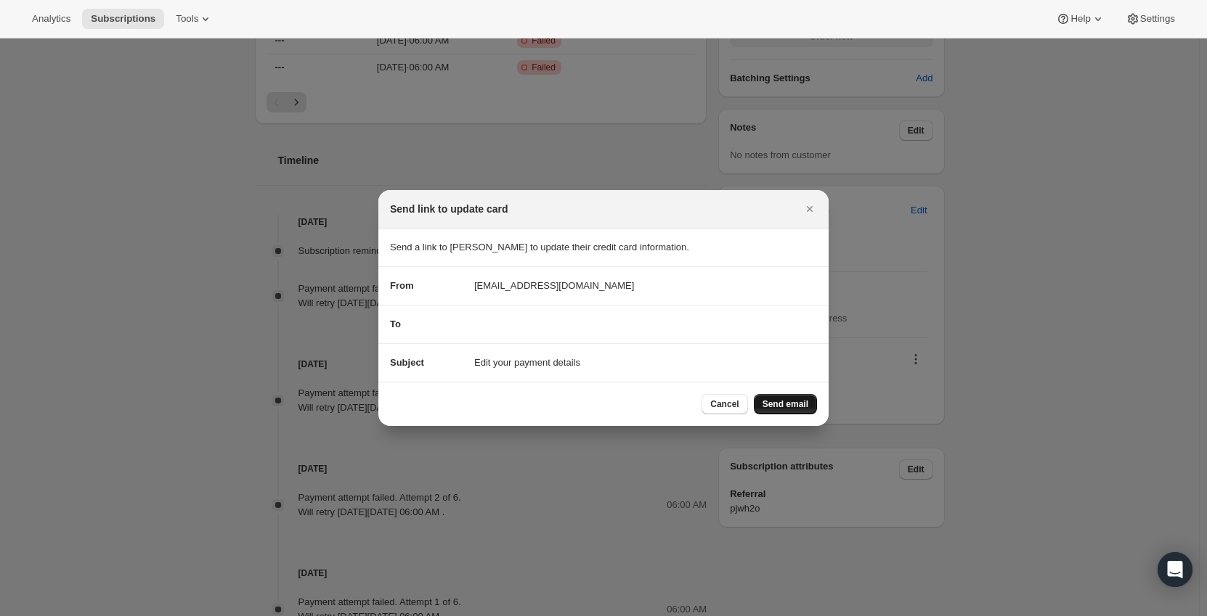 This screenshot has height=616, width=1207. What do you see at coordinates (1150, 19) in the screenshot?
I see `button: Settings` at bounding box center [1150, 19].